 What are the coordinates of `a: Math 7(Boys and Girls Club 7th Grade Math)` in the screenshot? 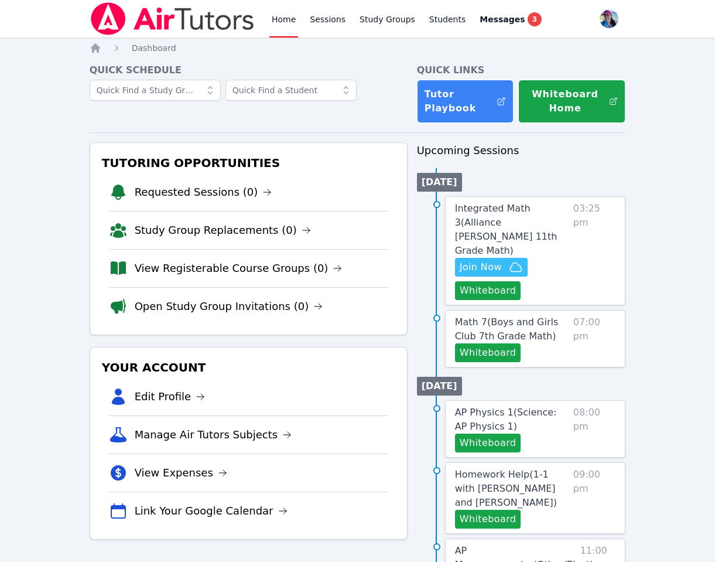 It's located at (512, 329).